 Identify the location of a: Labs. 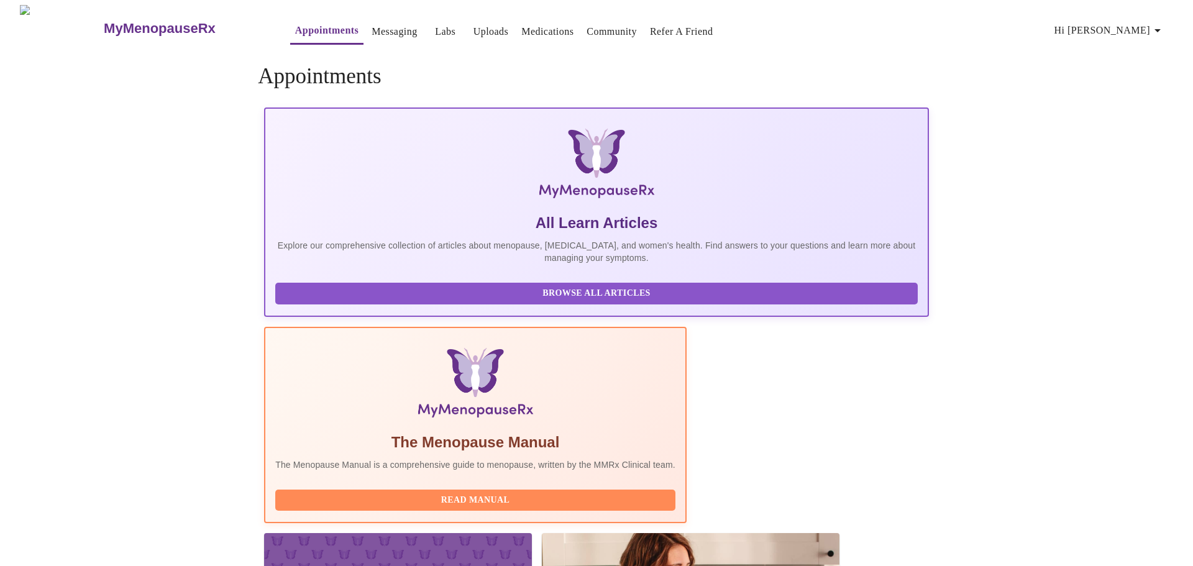
(445, 32).